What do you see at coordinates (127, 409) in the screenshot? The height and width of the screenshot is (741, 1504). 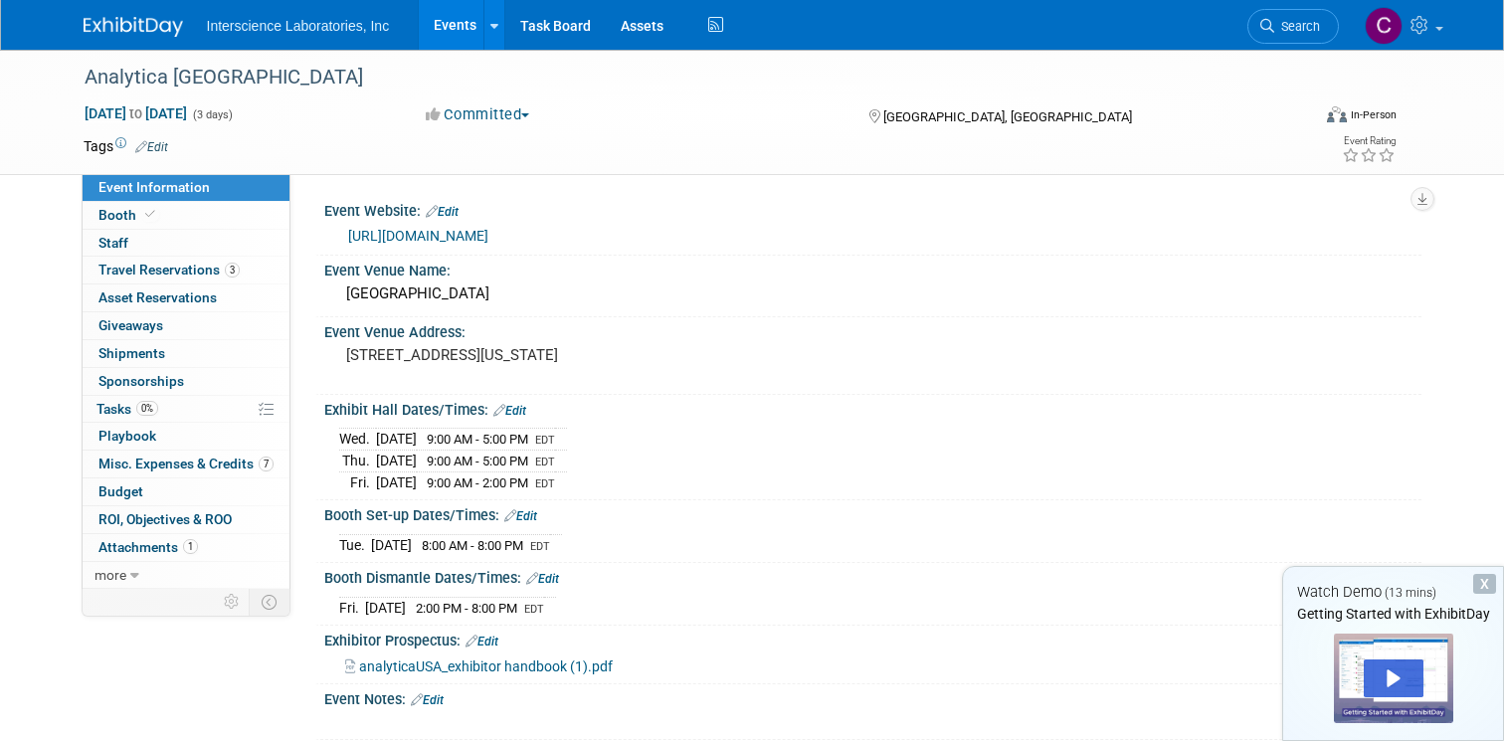 I see `span: Tasks` at bounding box center [127, 409].